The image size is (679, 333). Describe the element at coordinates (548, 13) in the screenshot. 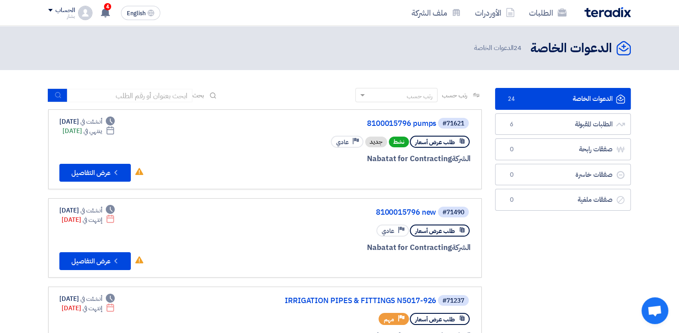

I see `a: الطلبات` at that location.